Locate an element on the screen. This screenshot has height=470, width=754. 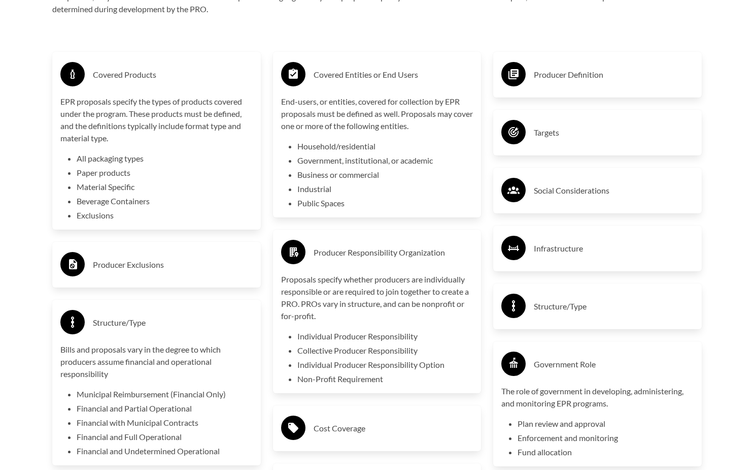
h3: Covered Products is located at coordinates (173, 75).